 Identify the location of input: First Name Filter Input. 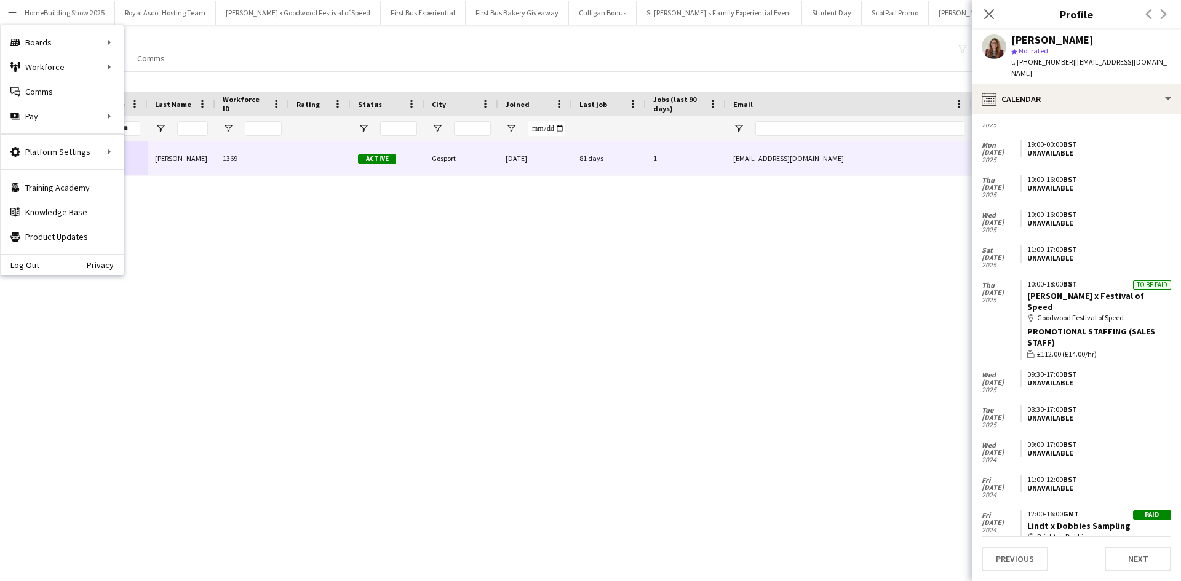
(125, 129).